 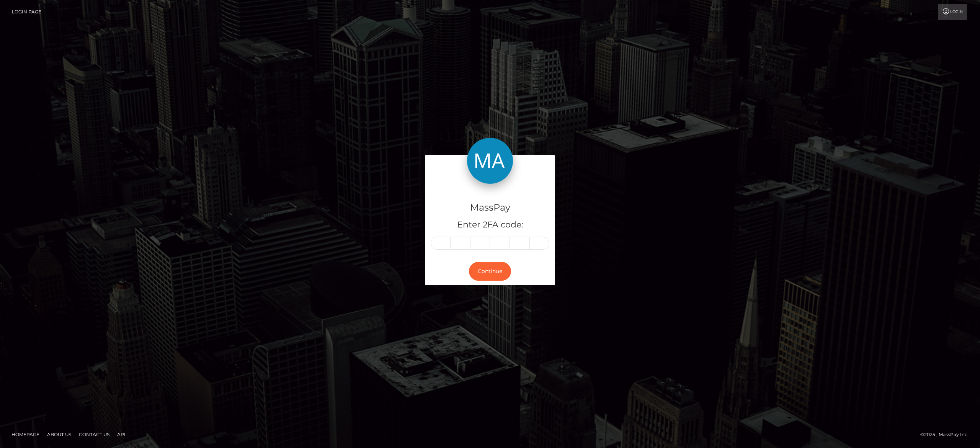 I want to click on a: Login, so click(x=952, y=12).